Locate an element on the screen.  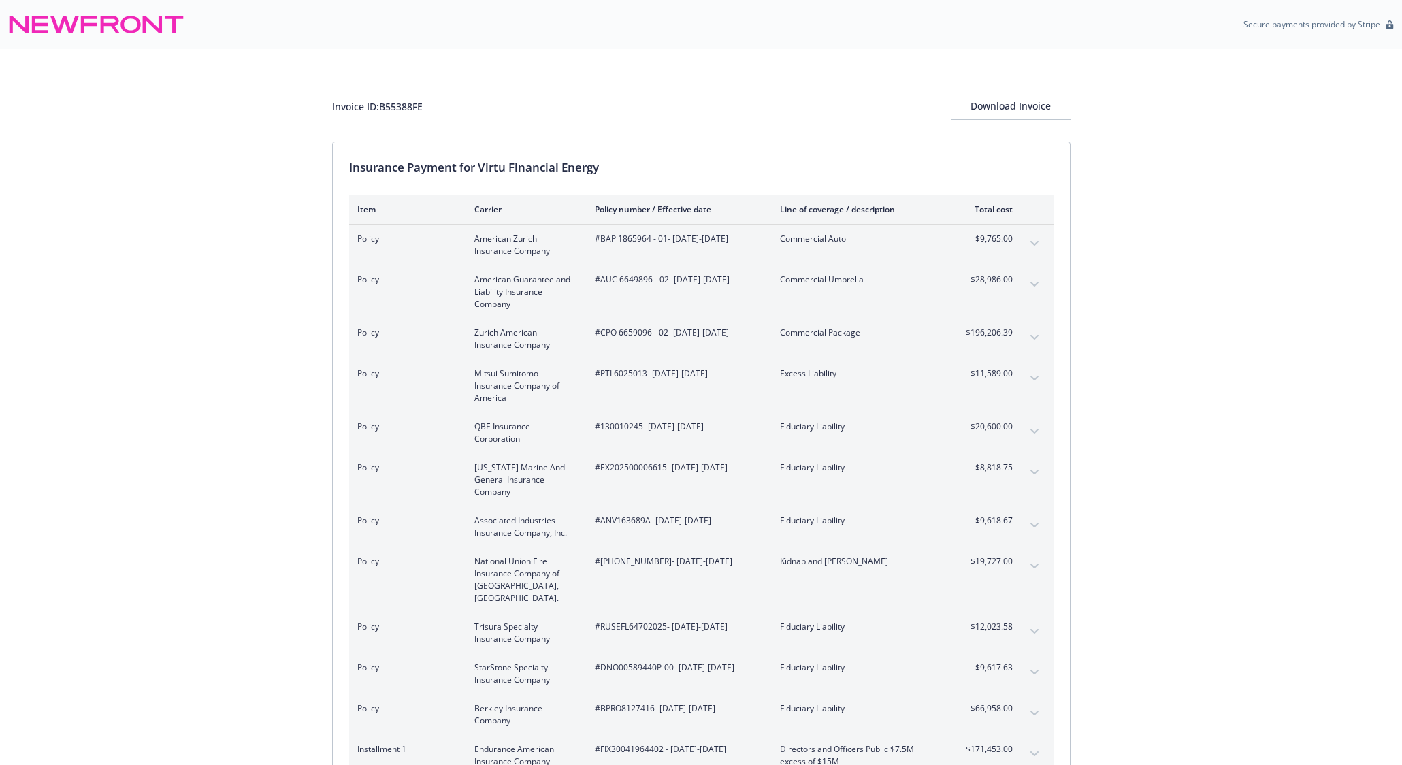
span: $9,617.63 is located at coordinates (987, 668).